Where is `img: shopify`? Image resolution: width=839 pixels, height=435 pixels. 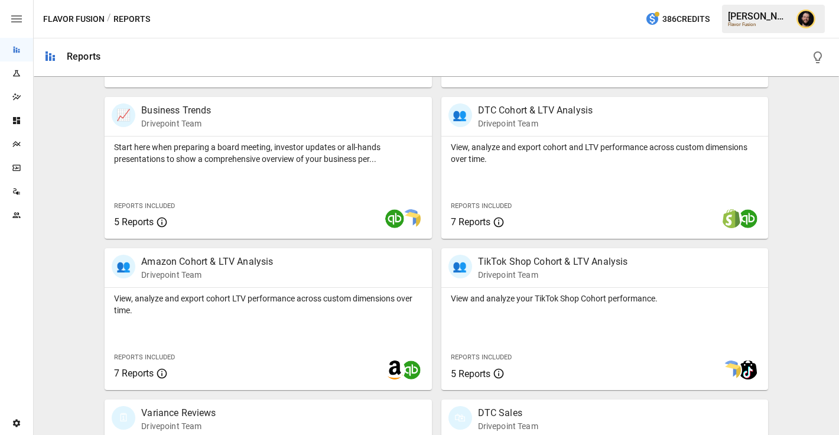
img: shopify is located at coordinates (731, 219).